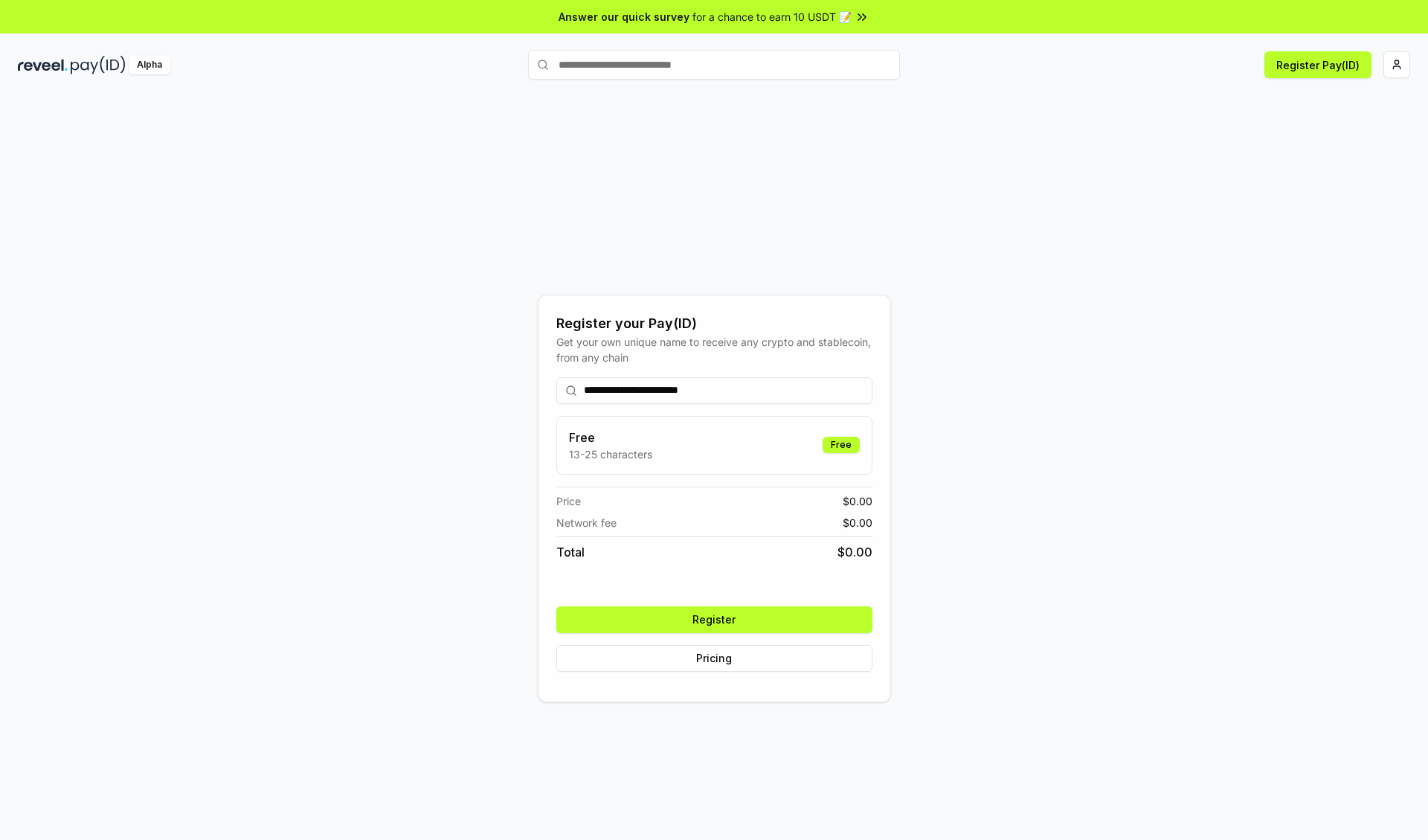 The image size is (1428, 840). What do you see at coordinates (611, 438) in the screenshot?
I see `h3: Free` at bounding box center [611, 438].